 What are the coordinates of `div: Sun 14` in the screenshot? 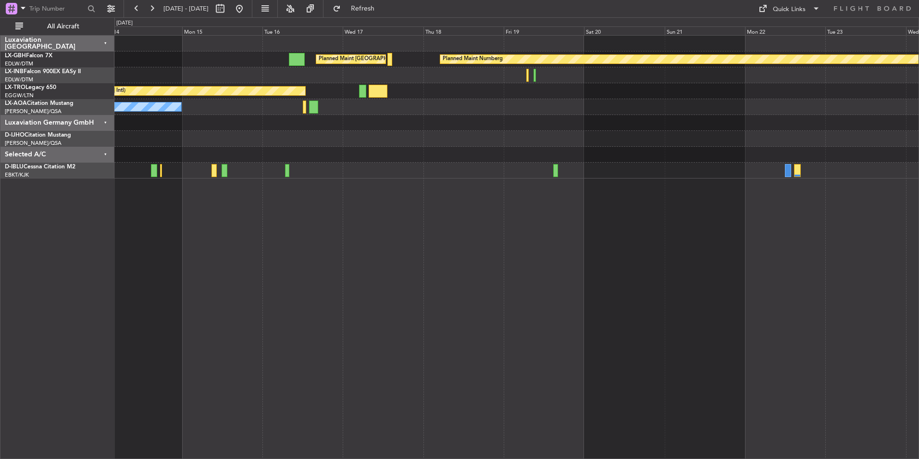 It's located at (141, 31).